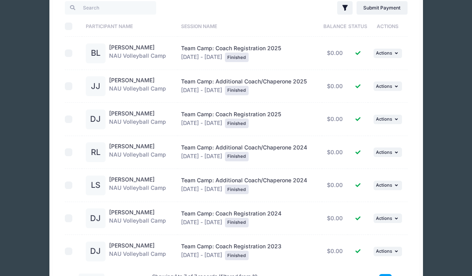  Describe the element at coordinates (96, 87) in the screenshot. I see `a: JJ` at that location.